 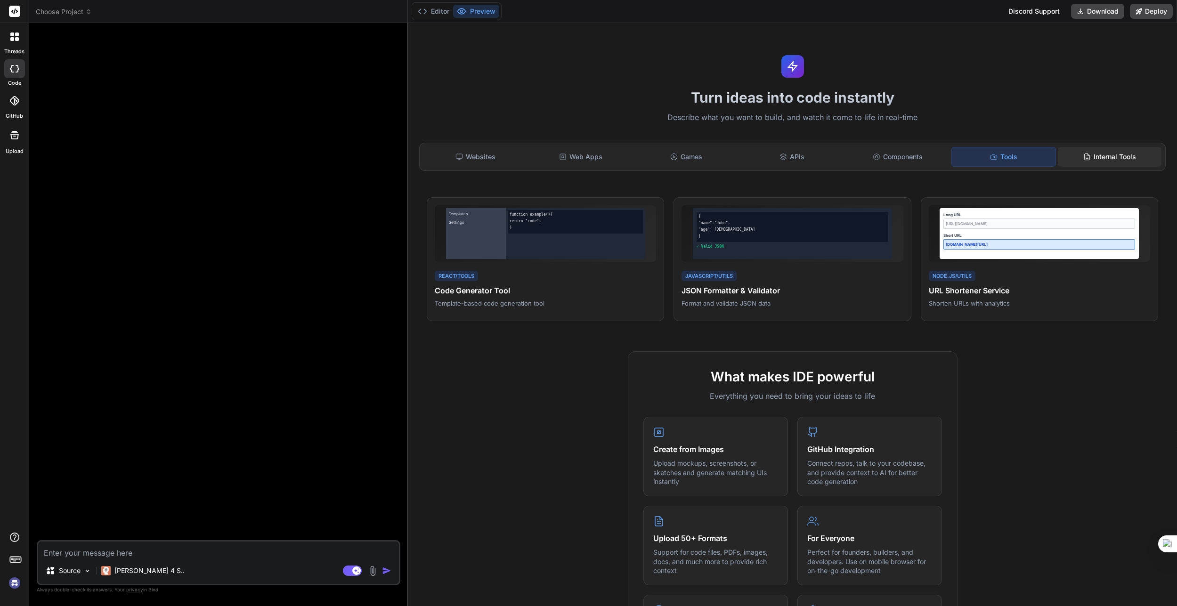 I want to click on div: Short URL, so click(x=1039, y=235).